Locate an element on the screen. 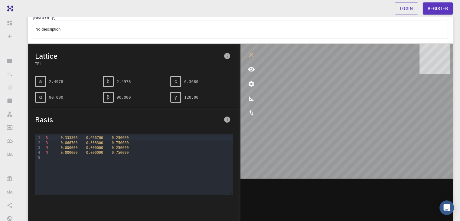 The width and height of the screenshot is (460, 221). div: 5 is located at coordinates (38, 158).